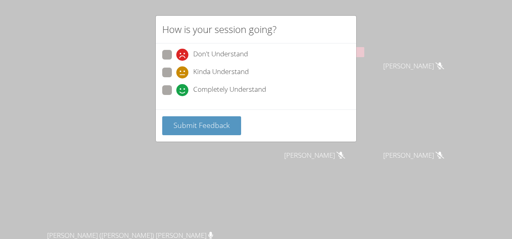  I want to click on span: Don't Understand, so click(221, 55).